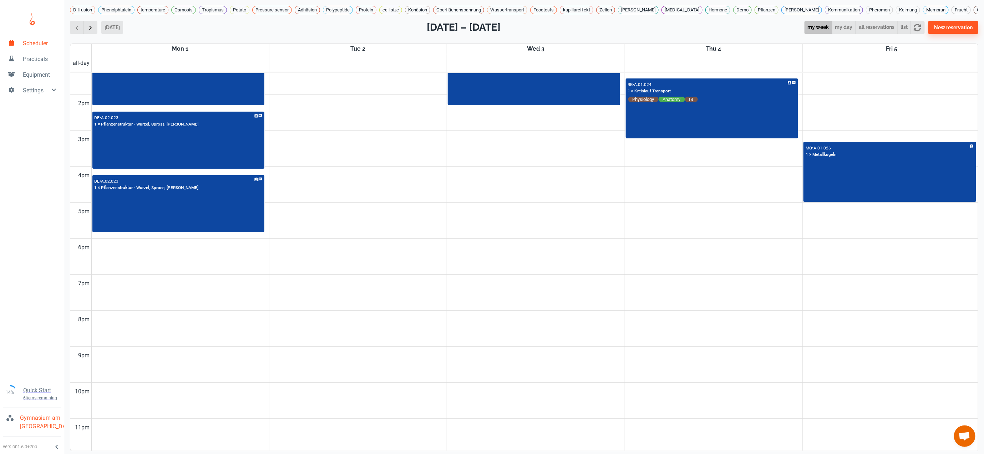  Describe the element at coordinates (366, 10) in the screenshot. I see `div: Protein` at that location.